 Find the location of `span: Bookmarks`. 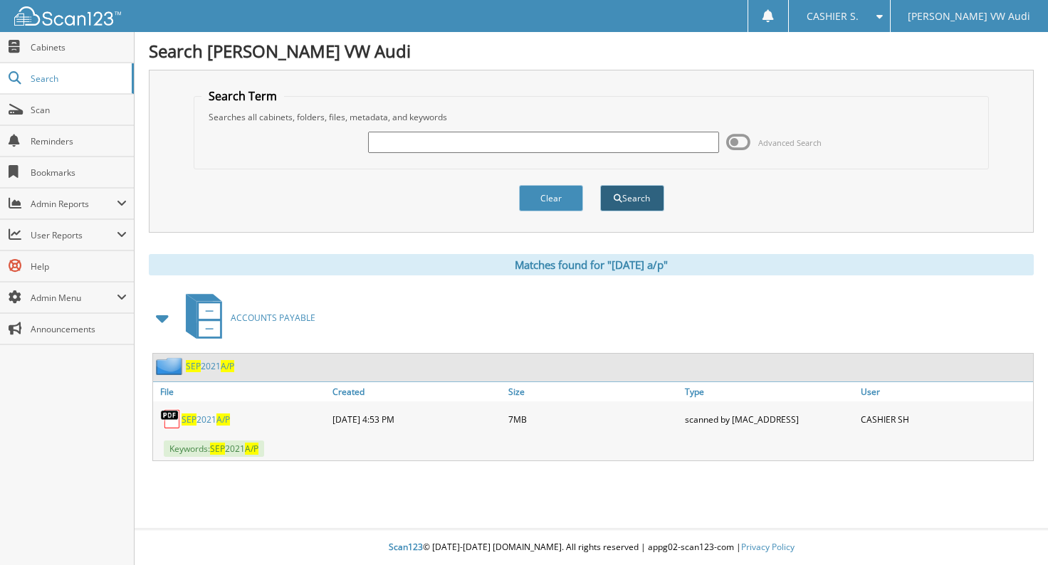

span: Bookmarks is located at coordinates (78, 172).